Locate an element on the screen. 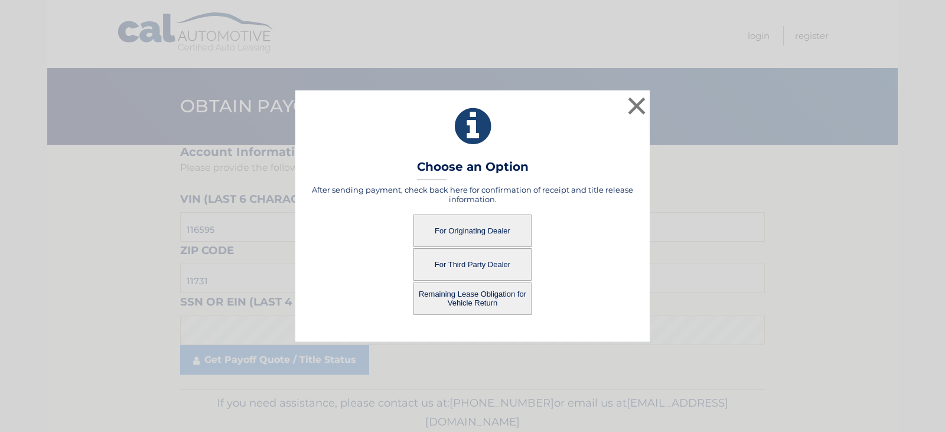 The width and height of the screenshot is (945, 432). h5: After sending payment, check back here for confirmation of receipt and title release information. is located at coordinates (472, 194).